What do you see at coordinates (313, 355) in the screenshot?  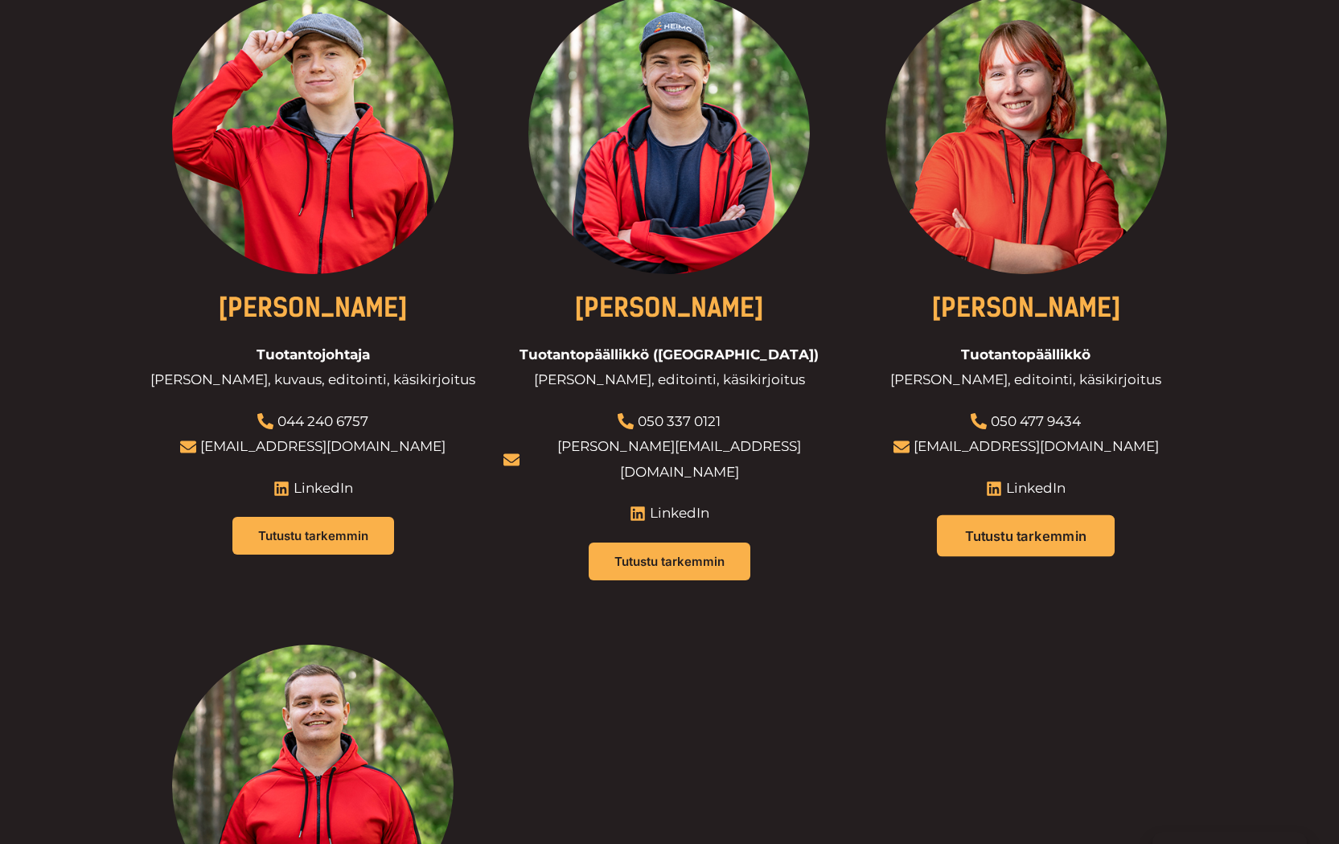 I see `span: Tuotantojohtaja` at bounding box center [313, 355].